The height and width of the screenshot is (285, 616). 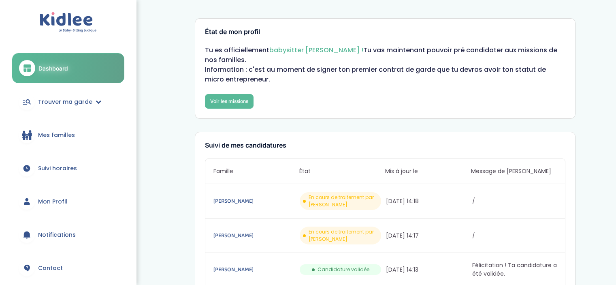 I want to click on span: Suivi horaires, so click(x=58, y=168).